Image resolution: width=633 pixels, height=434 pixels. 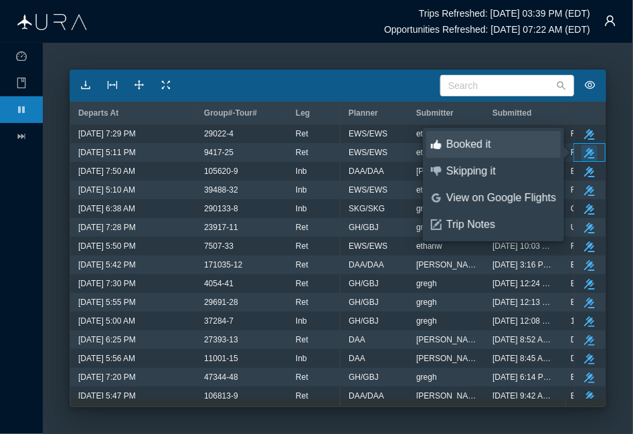 I want to click on span: Group#-Tour#, so click(x=230, y=113).